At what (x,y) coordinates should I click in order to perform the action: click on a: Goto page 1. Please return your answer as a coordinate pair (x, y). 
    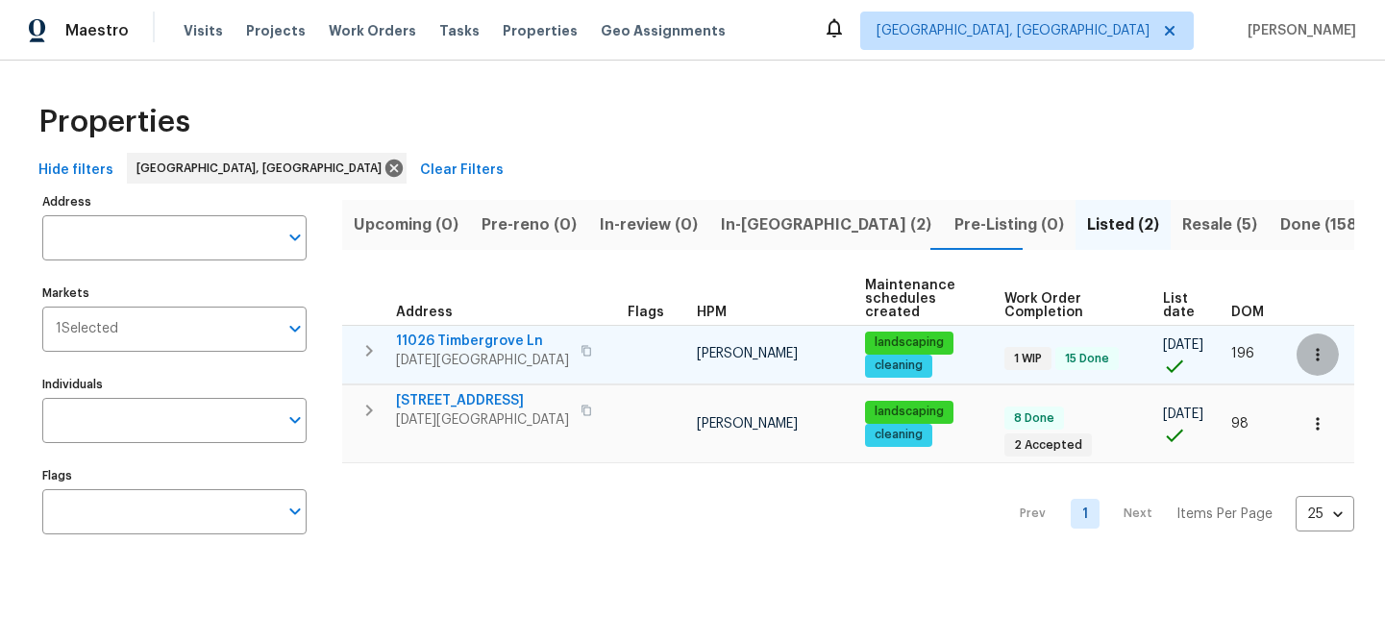
    Looking at the image, I should click on (1085, 513).